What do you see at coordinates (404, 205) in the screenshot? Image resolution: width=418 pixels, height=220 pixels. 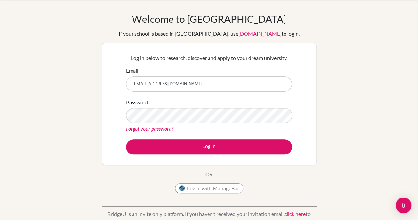 I see `div: Open Intercom Messenger` at bounding box center [404, 205].